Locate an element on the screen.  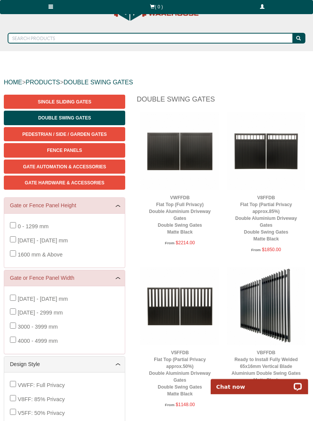
button: Open LiveChat chat widget is located at coordinates (92, 16).